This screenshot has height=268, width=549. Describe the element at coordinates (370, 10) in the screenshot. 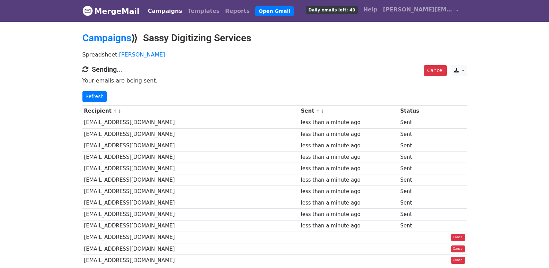

I see `a: Help` at that location.